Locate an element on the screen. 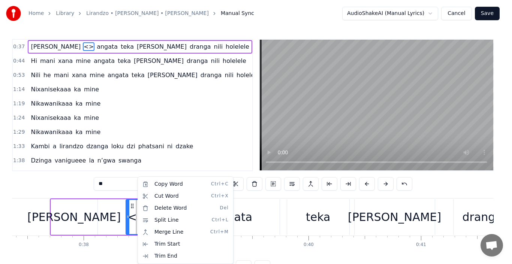 The width and height of the screenshot is (512, 264). span: Ctrl+X is located at coordinates (220, 196).